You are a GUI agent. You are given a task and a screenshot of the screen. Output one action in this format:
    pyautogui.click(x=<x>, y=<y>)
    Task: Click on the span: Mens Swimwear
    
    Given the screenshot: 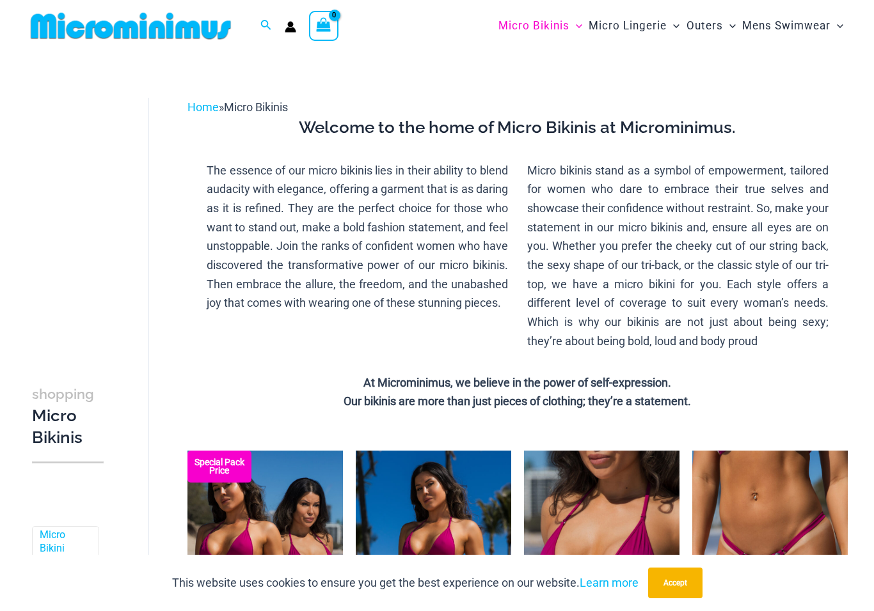 What is the action you would take?
    pyautogui.click(x=786, y=26)
    